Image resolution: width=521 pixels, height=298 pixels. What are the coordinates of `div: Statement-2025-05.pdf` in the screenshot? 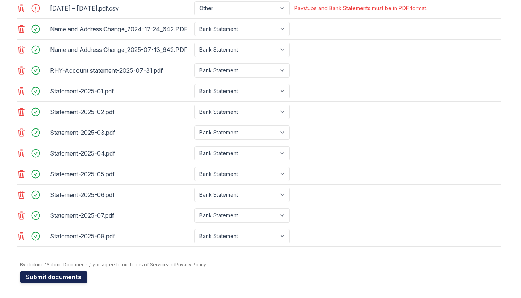 It's located at (121, 174).